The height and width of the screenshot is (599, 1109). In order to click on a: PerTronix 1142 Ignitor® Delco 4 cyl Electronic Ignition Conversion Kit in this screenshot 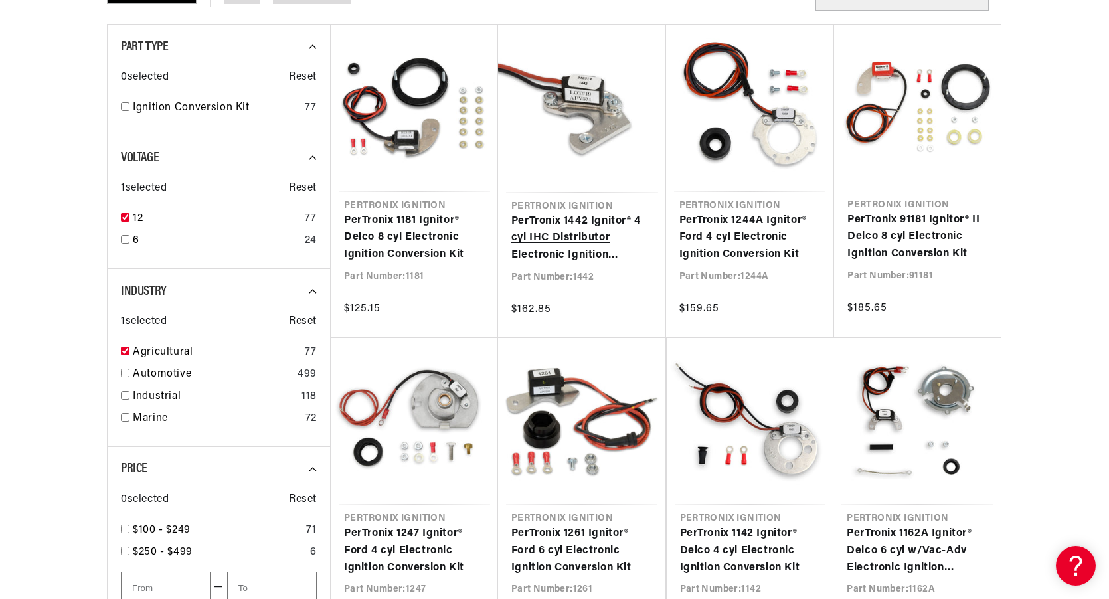, I will do `click(750, 550)`.